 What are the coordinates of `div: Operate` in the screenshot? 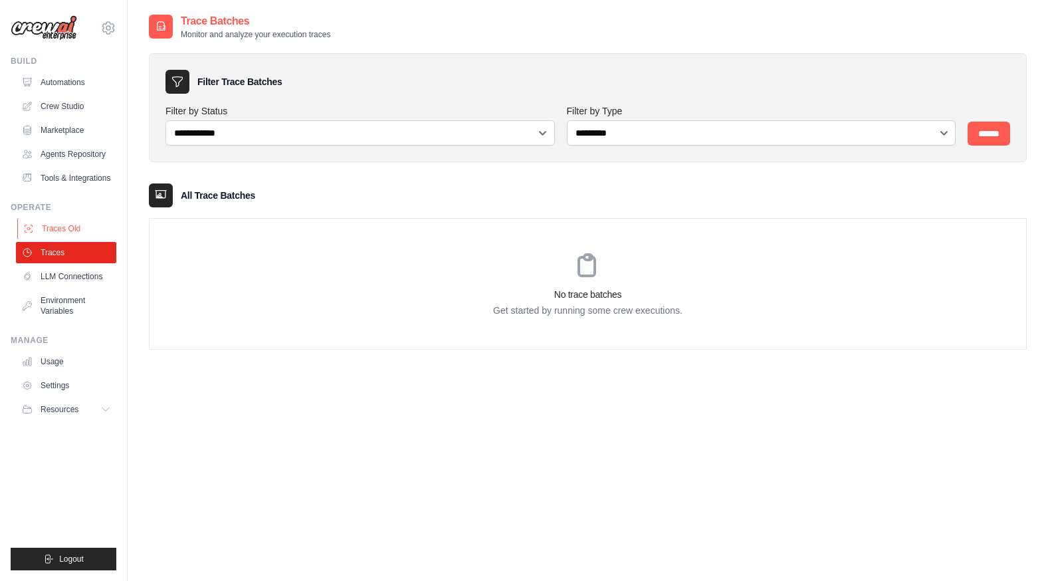 It's located at (63, 207).